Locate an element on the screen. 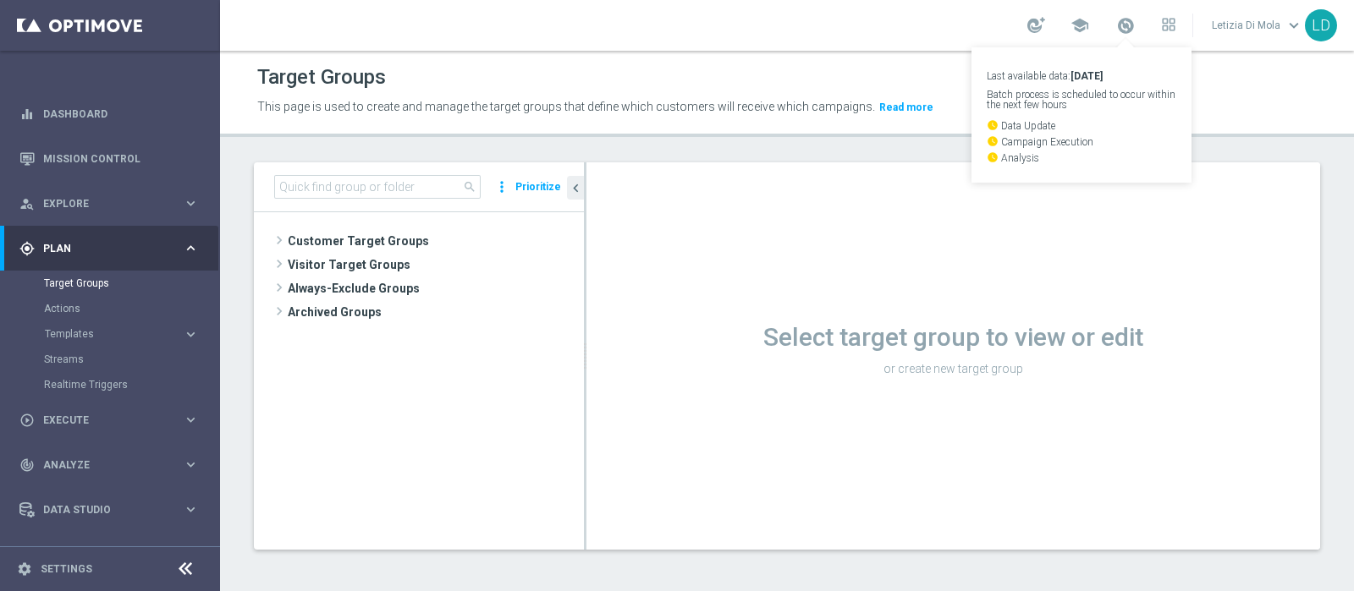 This screenshot has height=591, width=1354. div: equalizer Dashboard is located at coordinates (109, 114).